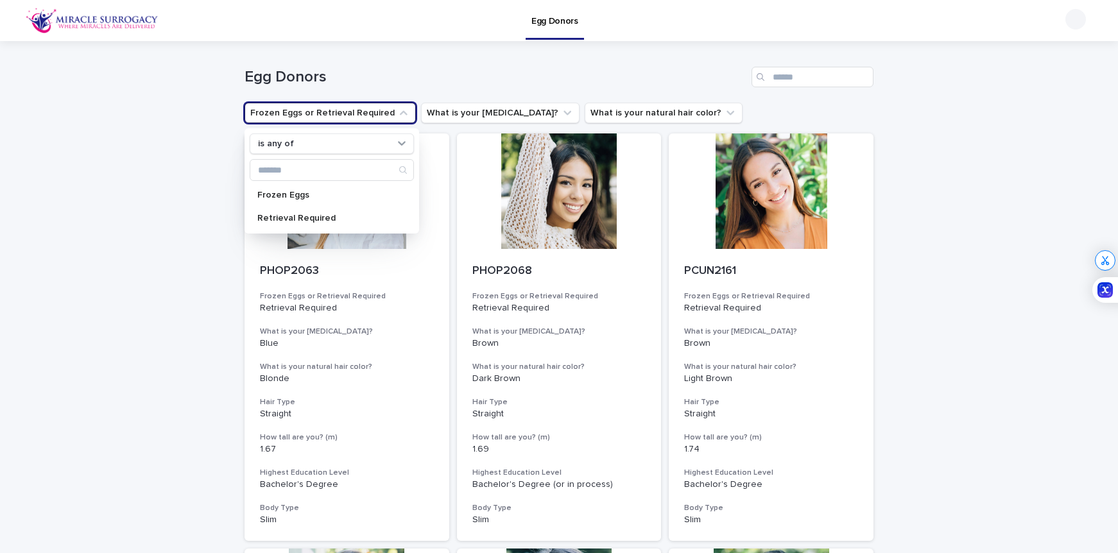 Image resolution: width=1118 pixels, height=553 pixels. What do you see at coordinates (347, 449) in the screenshot?
I see `p: 1.67` at bounding box center [347, 449].